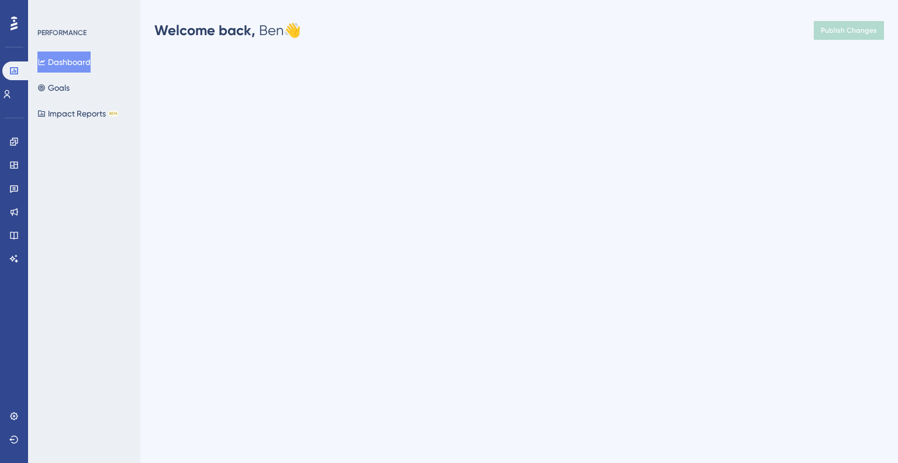  What do you see at coordinates (53, 88) in the screenshot?
I see `button: Goals` at bounding box center [53, 88].